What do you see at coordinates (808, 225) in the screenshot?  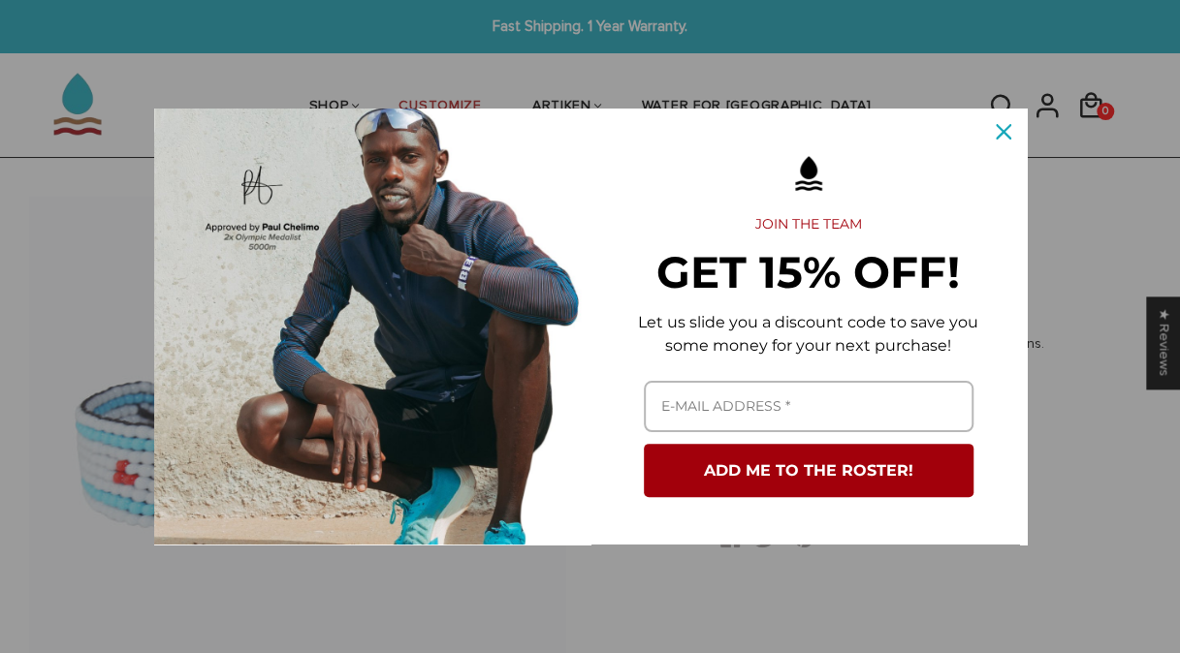 I see `h2: JOIN THE TEAM` at bounding box center [808, 225].